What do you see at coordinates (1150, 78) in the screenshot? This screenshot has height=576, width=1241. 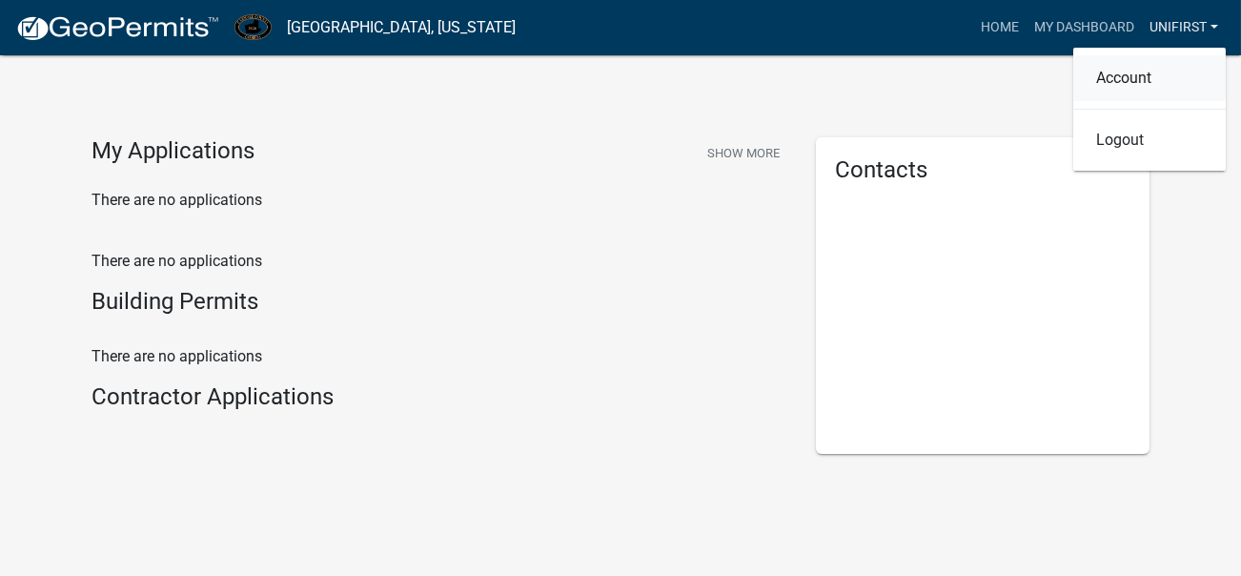 I see `a: Account` at bounding box center [1150, 78].